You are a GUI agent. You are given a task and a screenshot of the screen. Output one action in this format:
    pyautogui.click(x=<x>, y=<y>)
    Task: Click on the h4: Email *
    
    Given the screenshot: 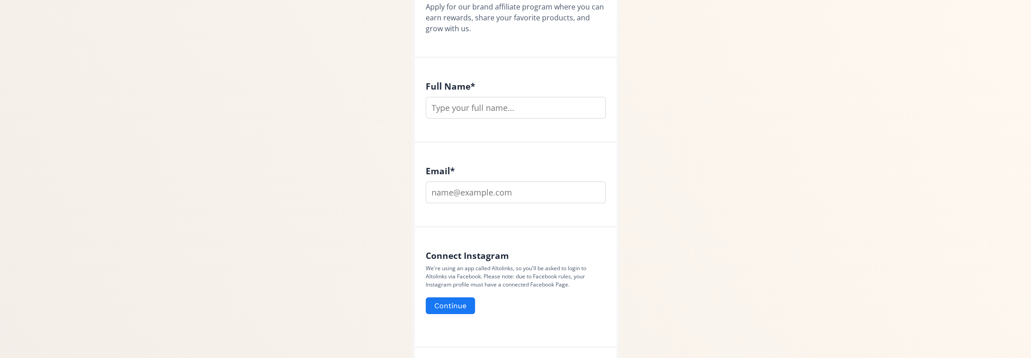 What is the action you would take?
    pyautogui.click(x=516, y=171)
    